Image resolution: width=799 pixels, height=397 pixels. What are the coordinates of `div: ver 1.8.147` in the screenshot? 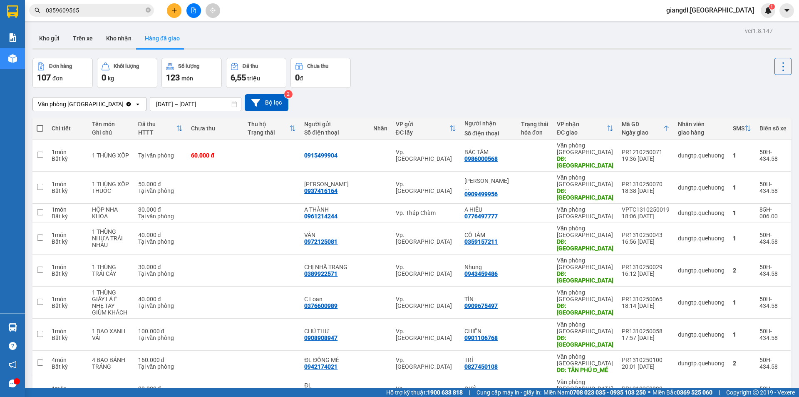 It's located at (759, 31).